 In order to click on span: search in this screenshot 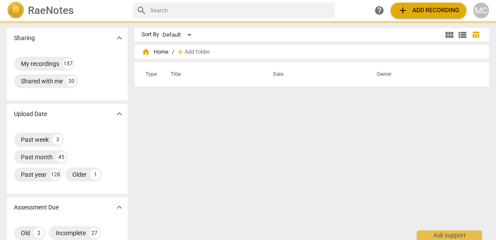, I will do `click(142, 10)`.